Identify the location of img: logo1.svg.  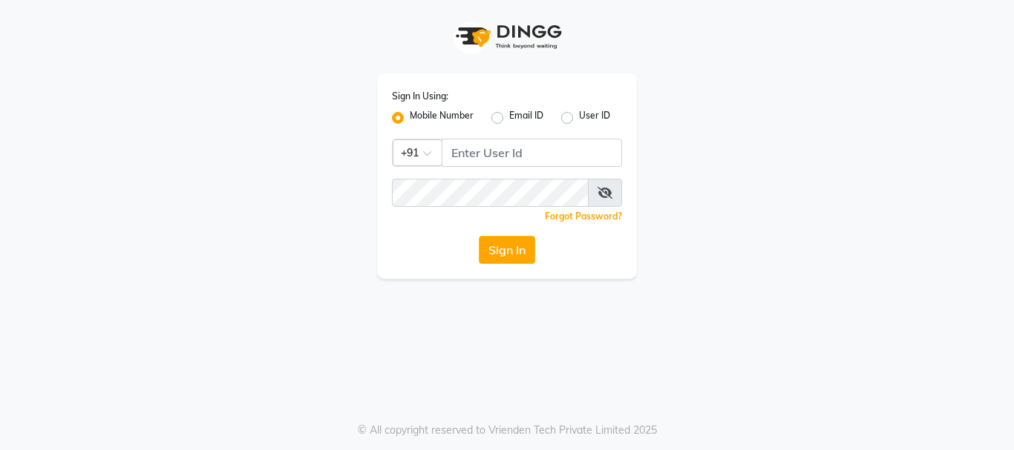
(507, 36).